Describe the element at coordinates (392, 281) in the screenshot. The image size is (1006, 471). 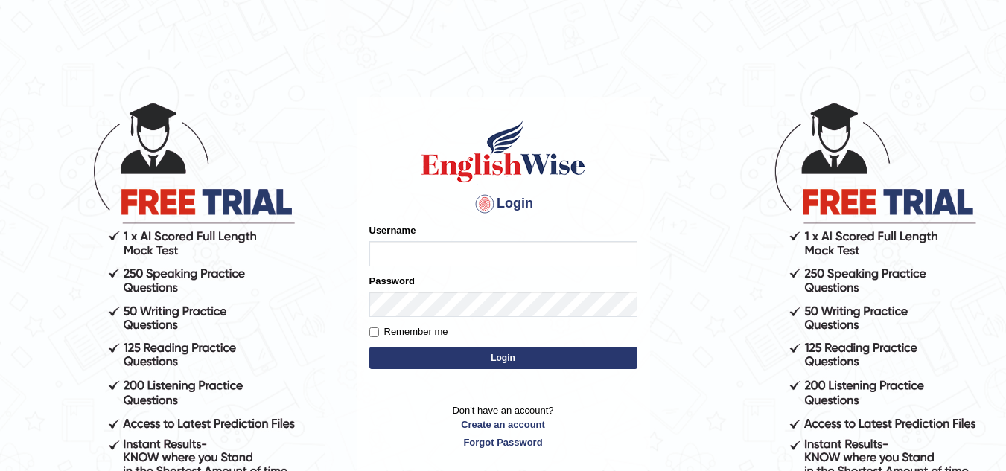
I see `label: Password` at that location.